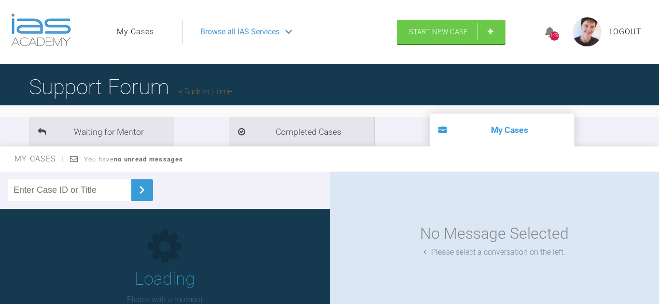  I want to click on img: profile.png, so click(587, 32).